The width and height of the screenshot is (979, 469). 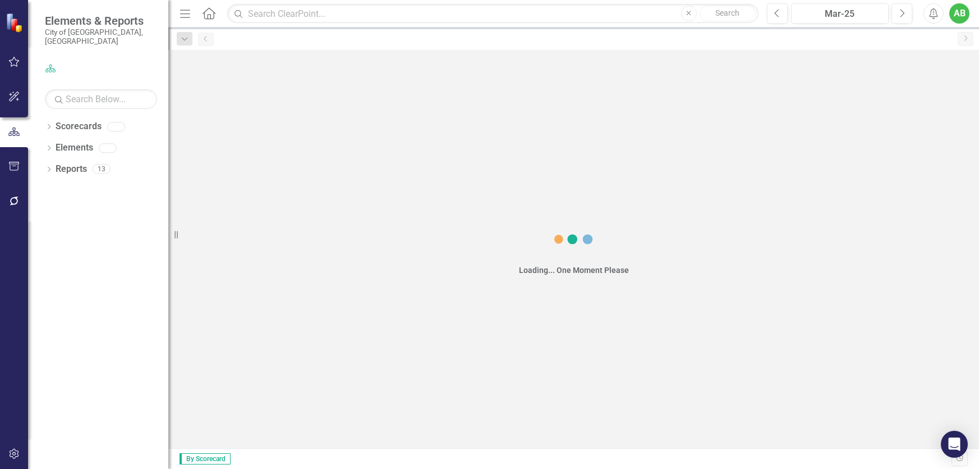 I want to click on span: Elements & Reports, so click(x=101, y=21).